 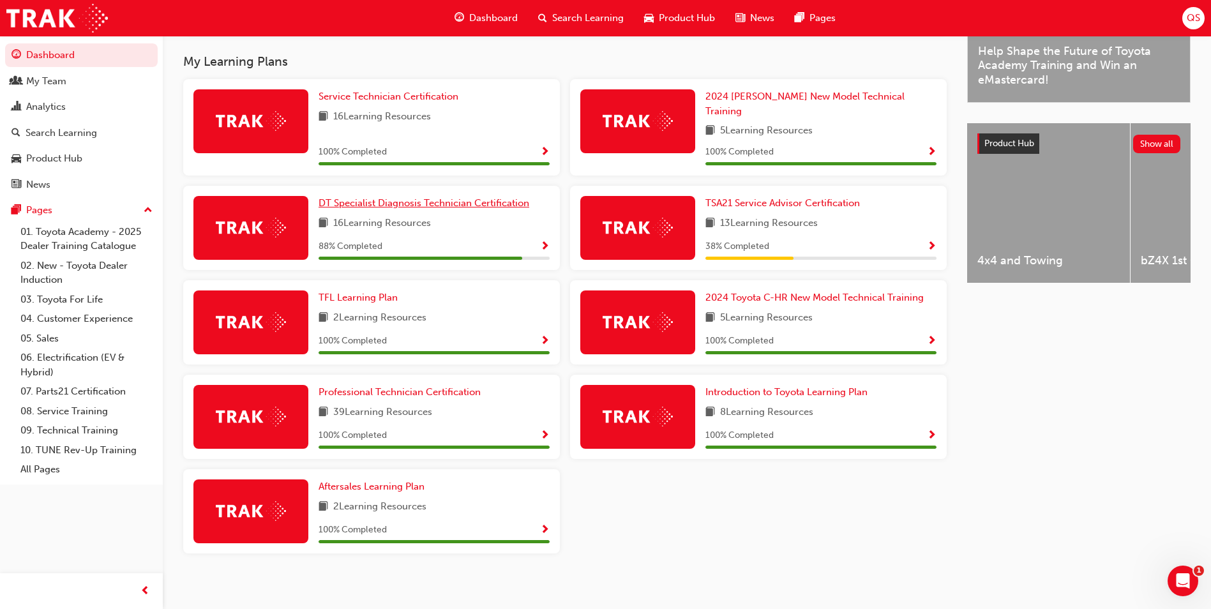 I want to click on a: 06. Electrification (EV & Hybrid), so click(x=86, y=364).